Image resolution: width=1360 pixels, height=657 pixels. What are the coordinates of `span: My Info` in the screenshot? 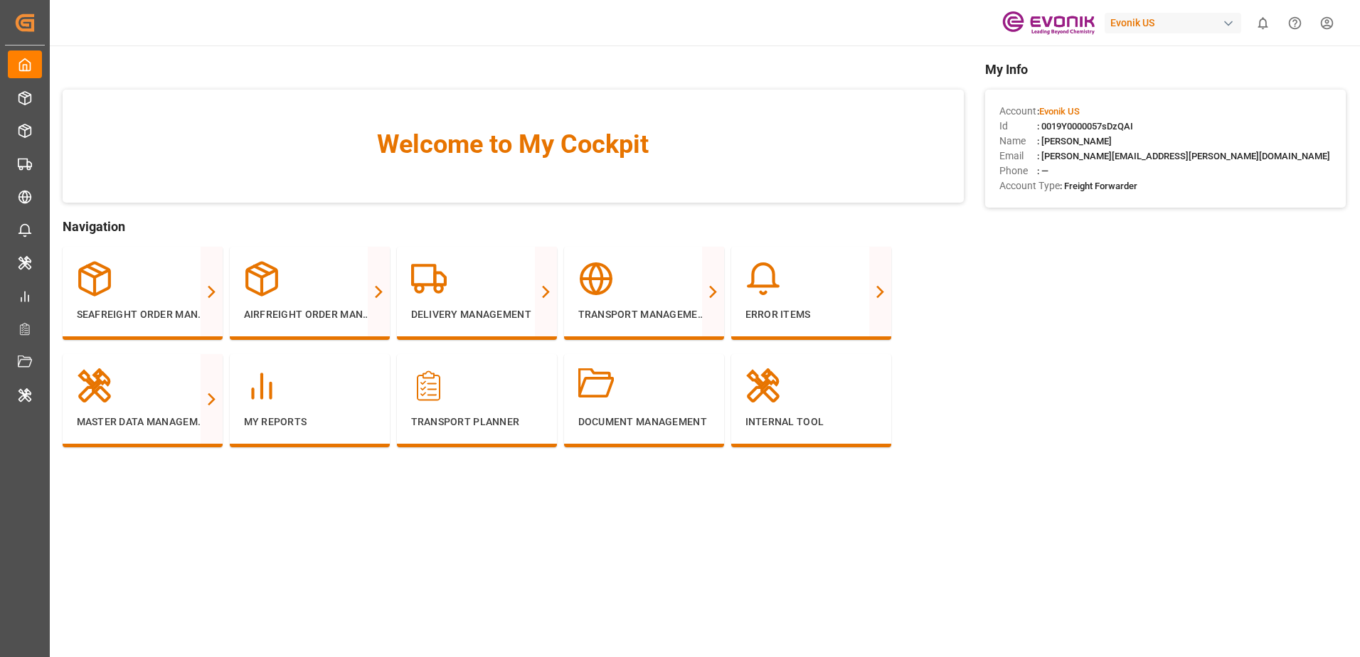 It's located at (1165, 69).